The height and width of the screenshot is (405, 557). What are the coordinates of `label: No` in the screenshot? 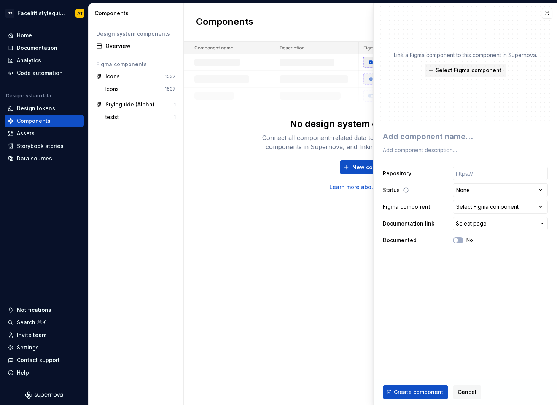 It's located at (469, 240).